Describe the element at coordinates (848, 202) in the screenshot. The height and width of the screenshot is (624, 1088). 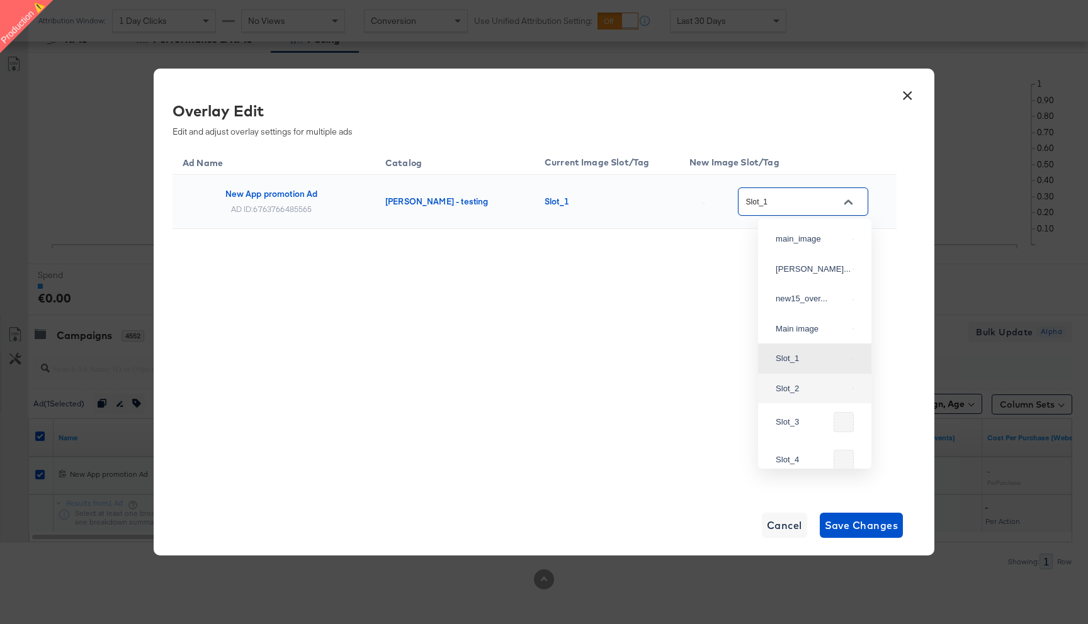
I see `button: Close` at that location.